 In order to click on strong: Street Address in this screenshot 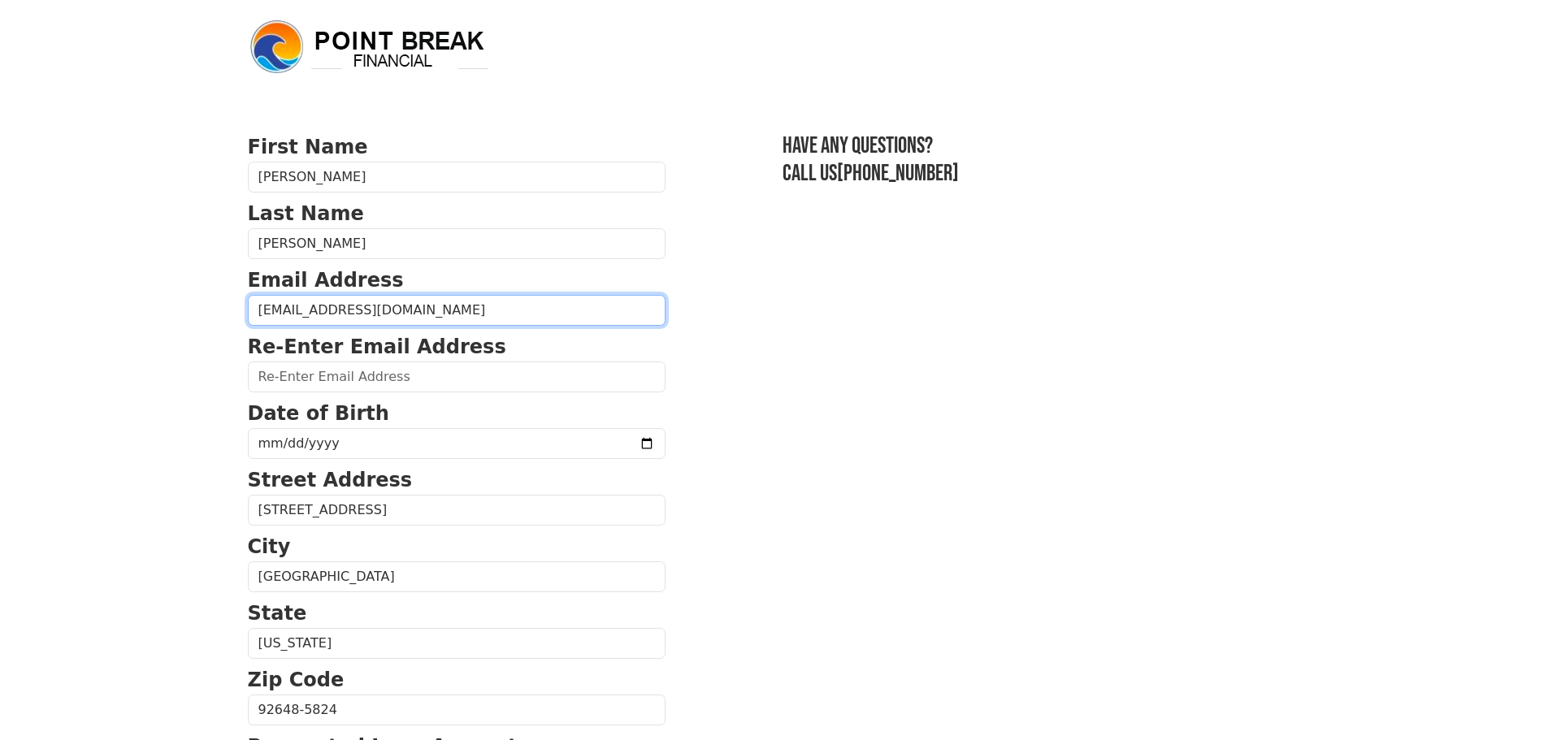, I will do `click(330, 480)`.